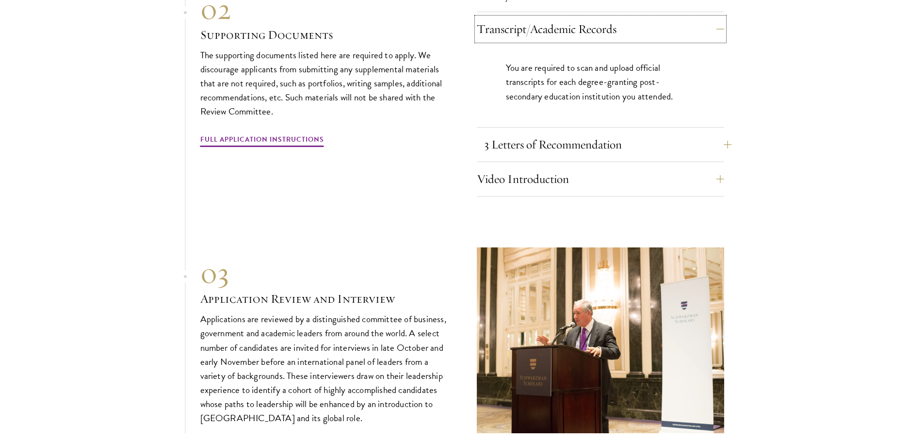 The height and width of the screenshot is (442, 924). What do you see at coordinates (600, 179) in the screenshot?
I see `button: Video Introduction` at bounding box center [600, 179].